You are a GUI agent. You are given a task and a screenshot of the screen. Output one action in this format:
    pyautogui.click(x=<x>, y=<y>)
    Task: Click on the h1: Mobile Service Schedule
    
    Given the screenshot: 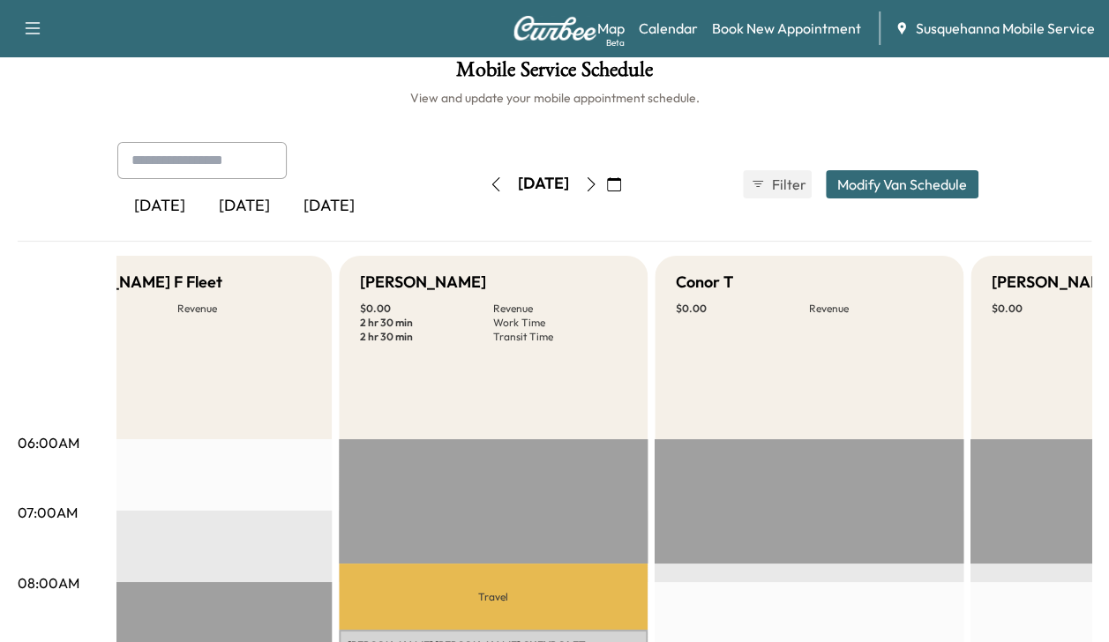 What is the action you would take?
    pyautogui.click(x=554, y=74)
    